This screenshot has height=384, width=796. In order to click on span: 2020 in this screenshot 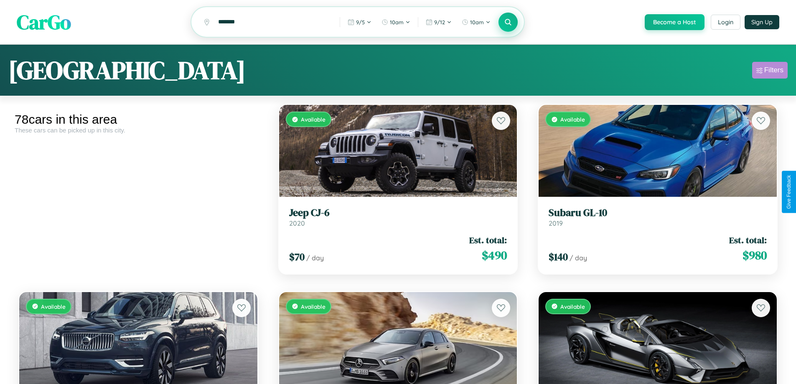, I will do `click(297, 223)`.